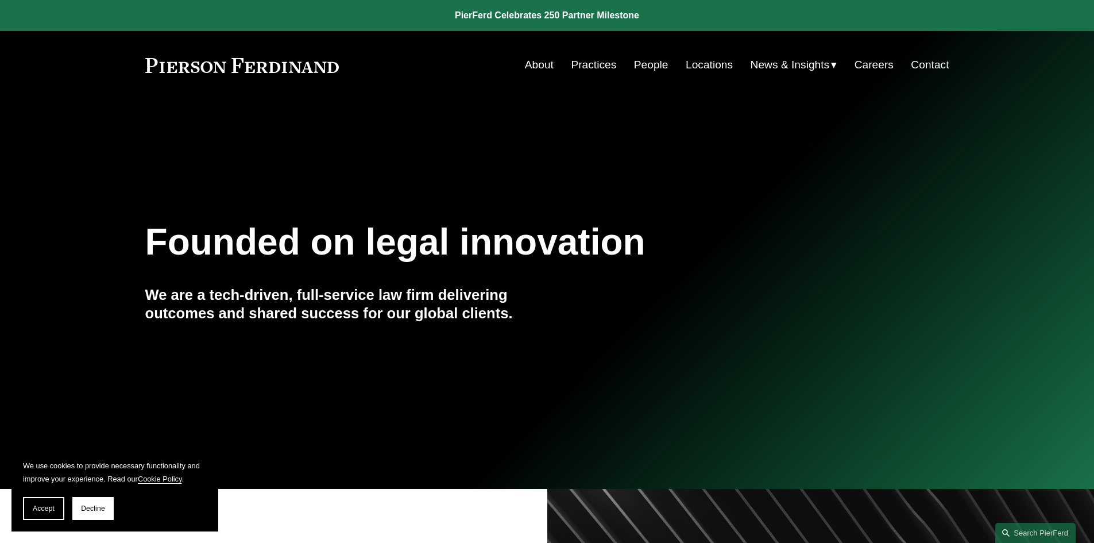 The height and width of the screenshot is (543, 1094). I want to click on a: People, so click(651, 65).